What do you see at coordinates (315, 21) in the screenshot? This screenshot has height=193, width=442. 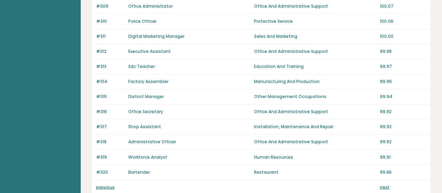 I see `p: Protective Service` at bounding box center [315, 21].